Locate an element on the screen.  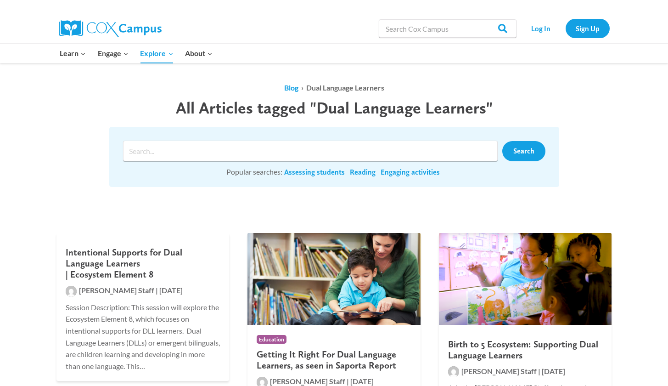
a: Sign Up is located at coordinates (588, 28).